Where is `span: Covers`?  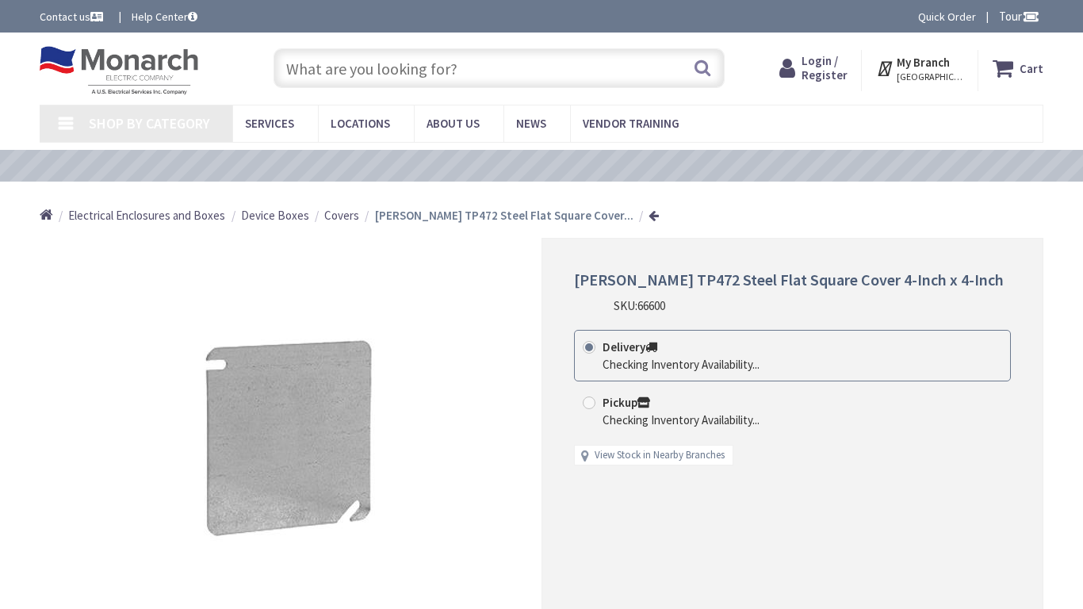 span: Covers is located at coordinates (342, 215).